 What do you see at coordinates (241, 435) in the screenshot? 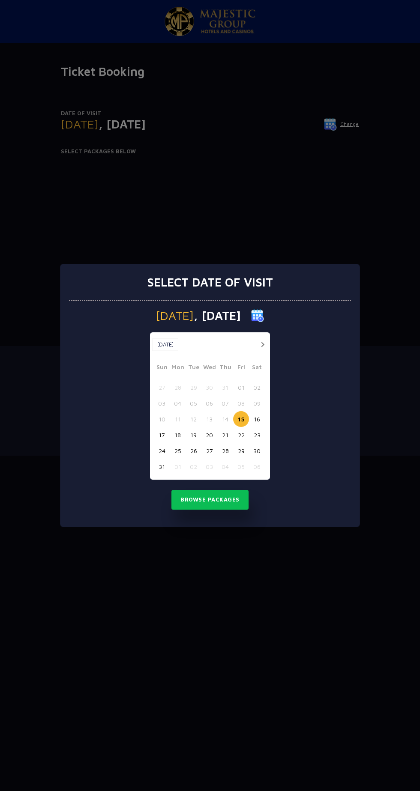
I see `button: 22` at bounding box center [241, 435].